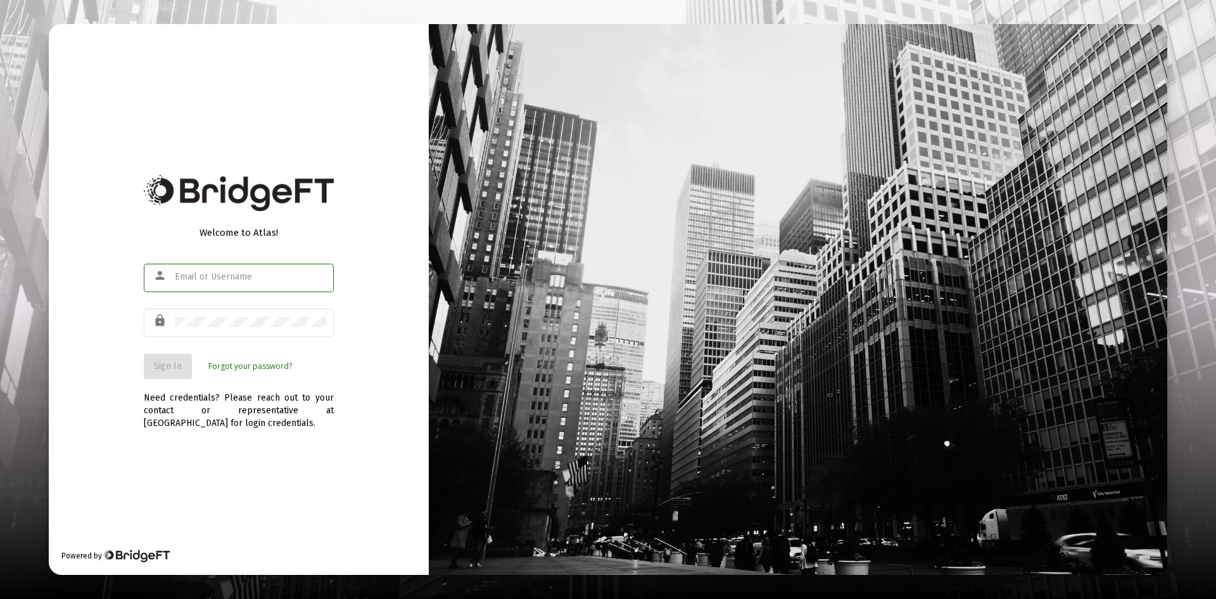  Describe the element at coordinates (161, 320) in the screenshot. I see `mat-icon: lock` at that location.